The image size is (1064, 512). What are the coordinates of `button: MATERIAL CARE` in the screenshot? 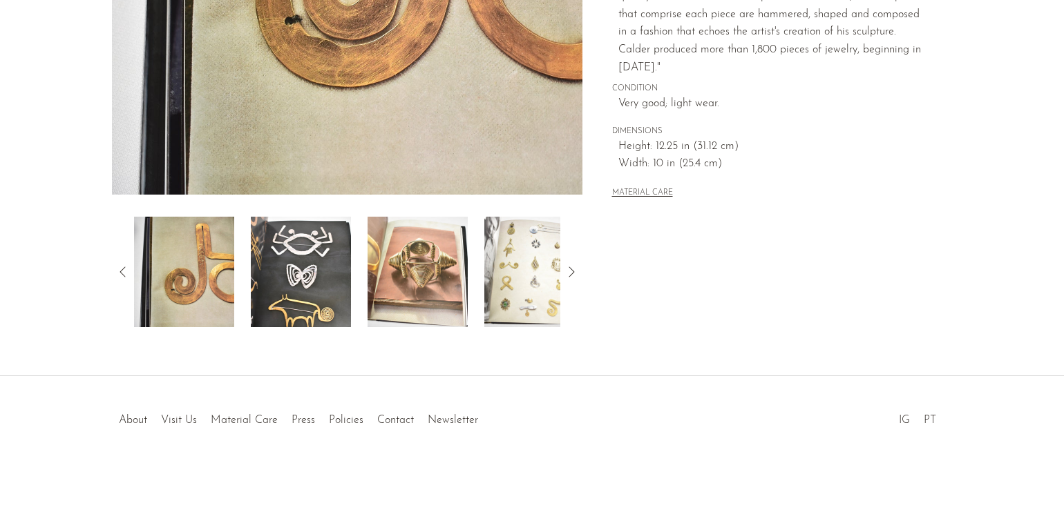 It's located at (642, 193).